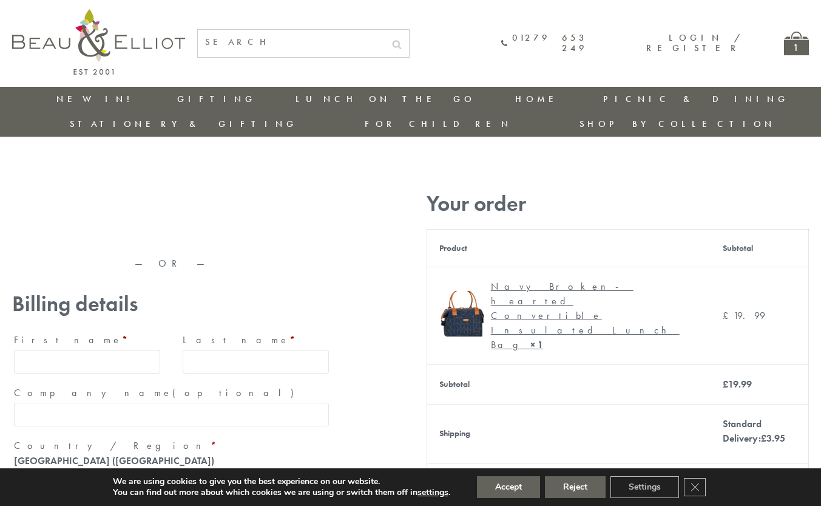 This screenshot has height=506, width=821. Describe the element at coordinates (217, 99) in the screenshot. I see `a: Gifting` at that location.